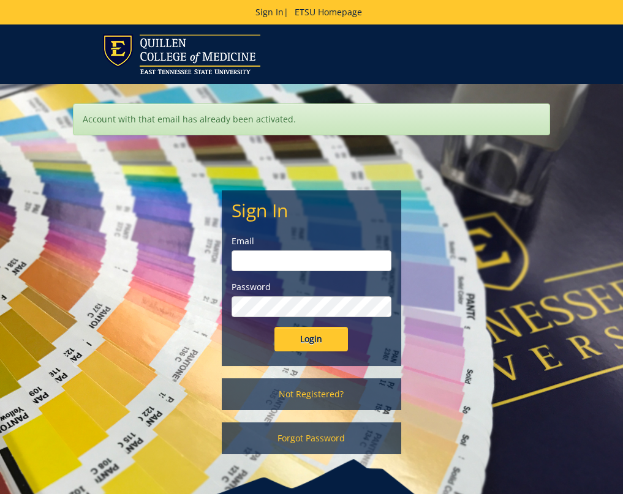 Image resolution: width=623 pixels, height=494 pixels. Describe the element at coordinates (270, 12) in the screenshot. I see `a: Sign In` at that location.